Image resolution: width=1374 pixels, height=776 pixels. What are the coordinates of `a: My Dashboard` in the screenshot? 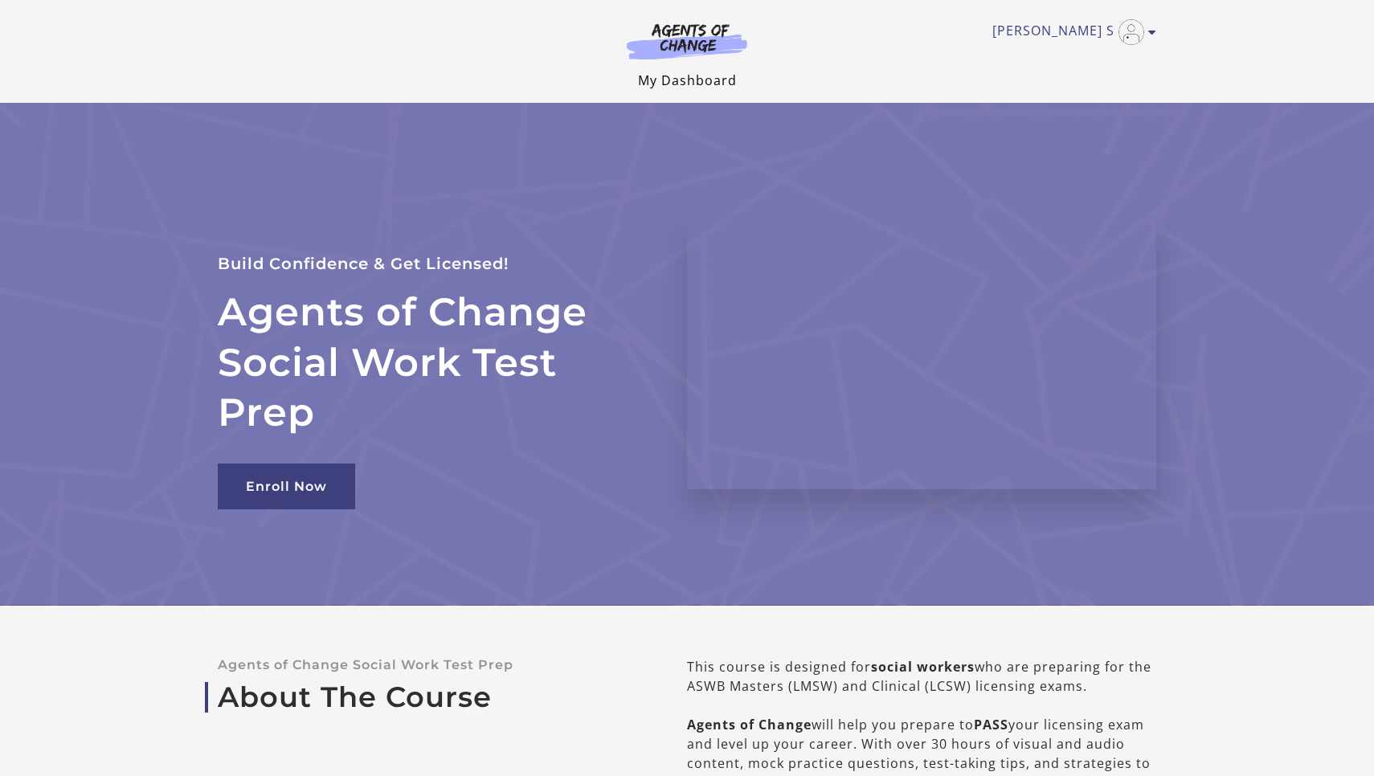 It's located at (687, 80).